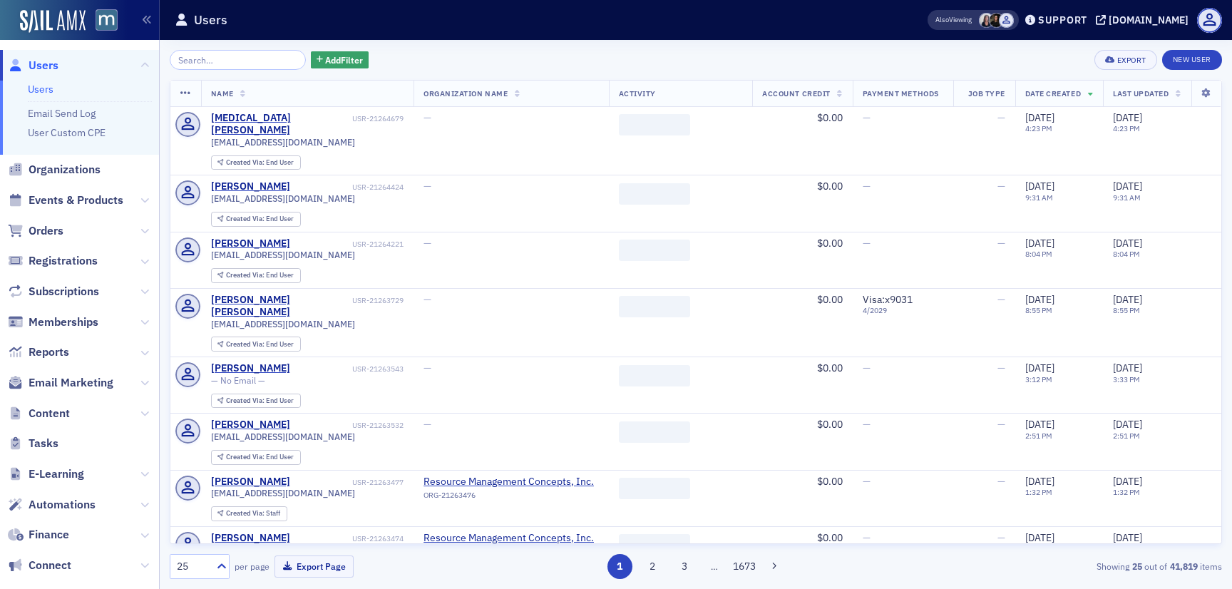 The image size is (1232, 589). I want to click on a: View Homepage, so click(101, 21).